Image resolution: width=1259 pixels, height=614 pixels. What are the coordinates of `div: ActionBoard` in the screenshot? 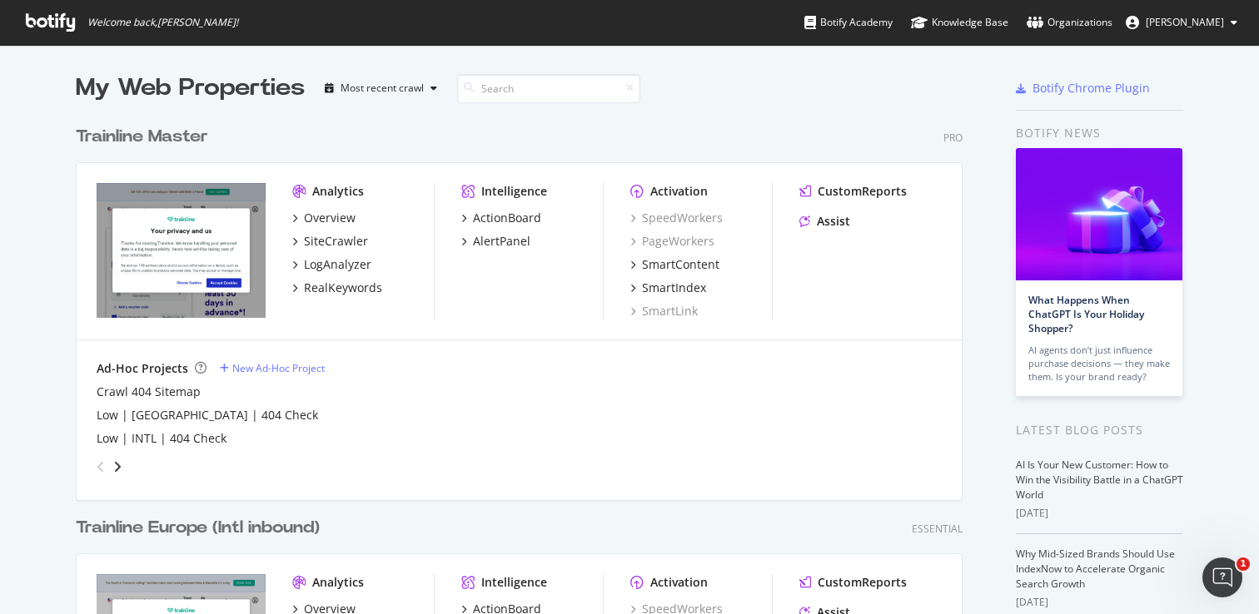 It's located at (507, 218).